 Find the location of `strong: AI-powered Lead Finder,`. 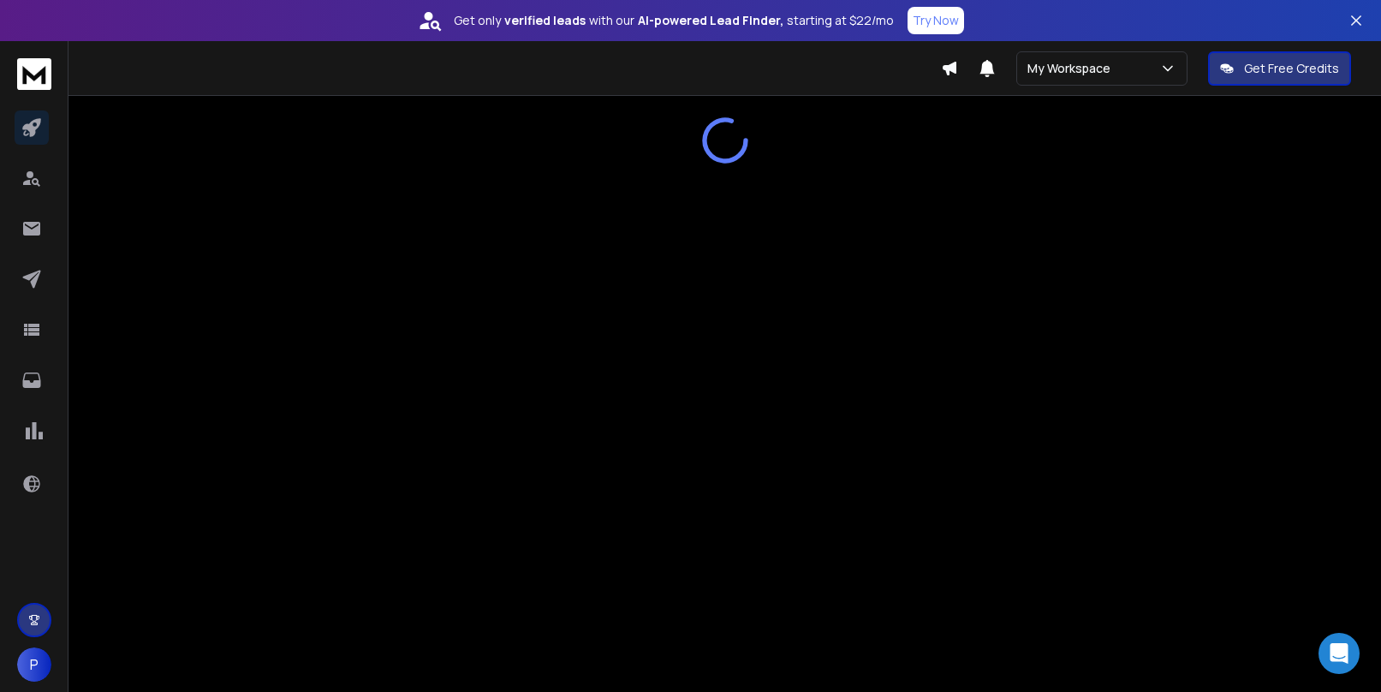

strong: AI-powered Lead Finder, is located at coordinates (711, 21).